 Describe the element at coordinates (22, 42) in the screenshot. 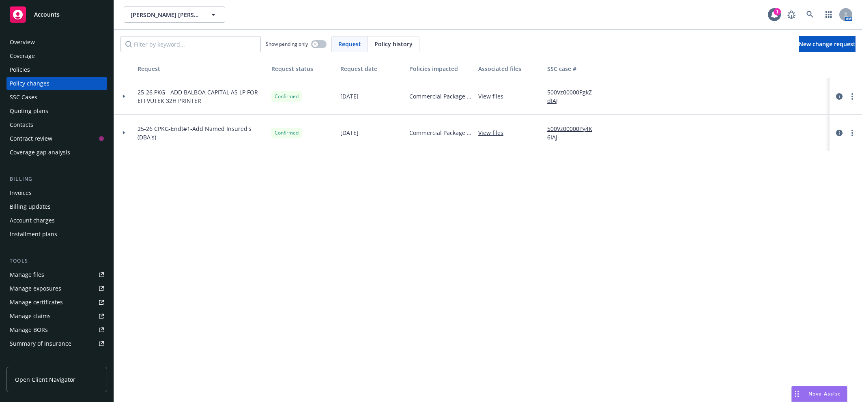

I see `div: Overview` at that location.